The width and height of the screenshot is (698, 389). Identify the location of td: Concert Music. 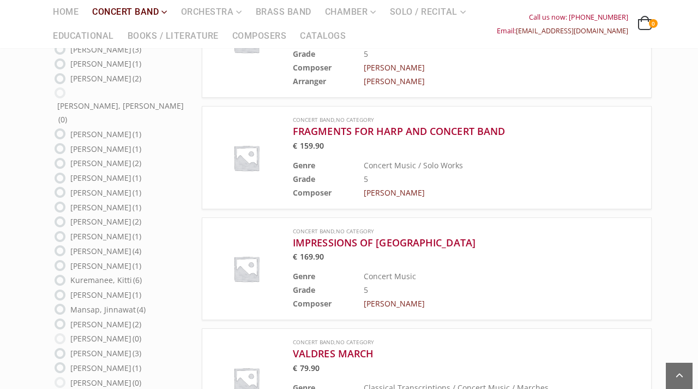
(476, 276).